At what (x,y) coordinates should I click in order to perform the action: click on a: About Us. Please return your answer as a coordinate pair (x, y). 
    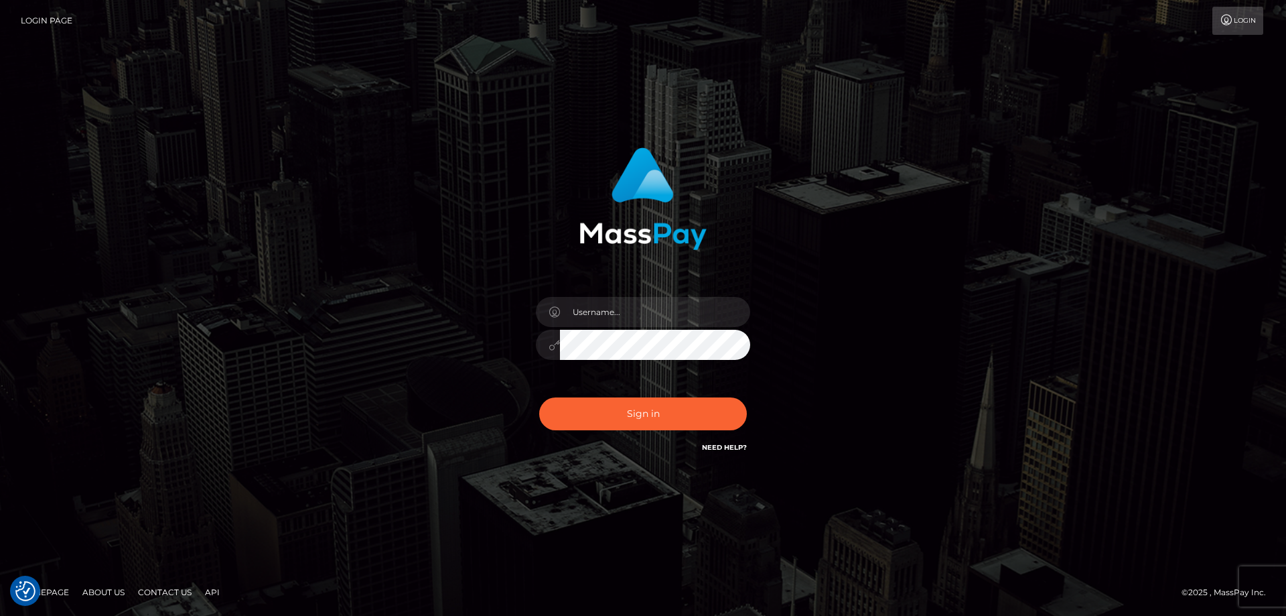
    Looking at the image, I should click on (103, 592).